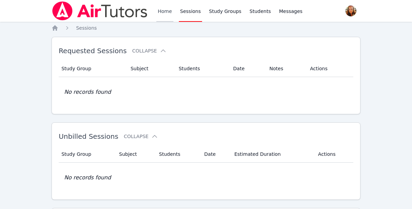 This screenshot has height=209, width=412. I want to click on span: Unbilled Sessions, so click(89, 137).